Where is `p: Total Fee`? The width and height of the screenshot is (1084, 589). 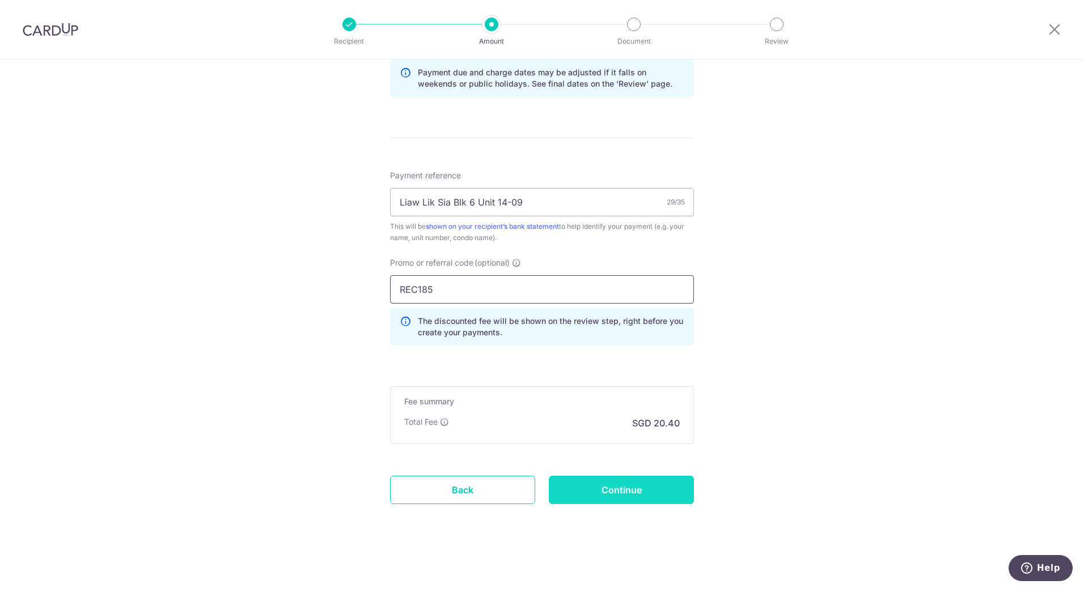 p: Total Fee is located at coordinates (421, 422).